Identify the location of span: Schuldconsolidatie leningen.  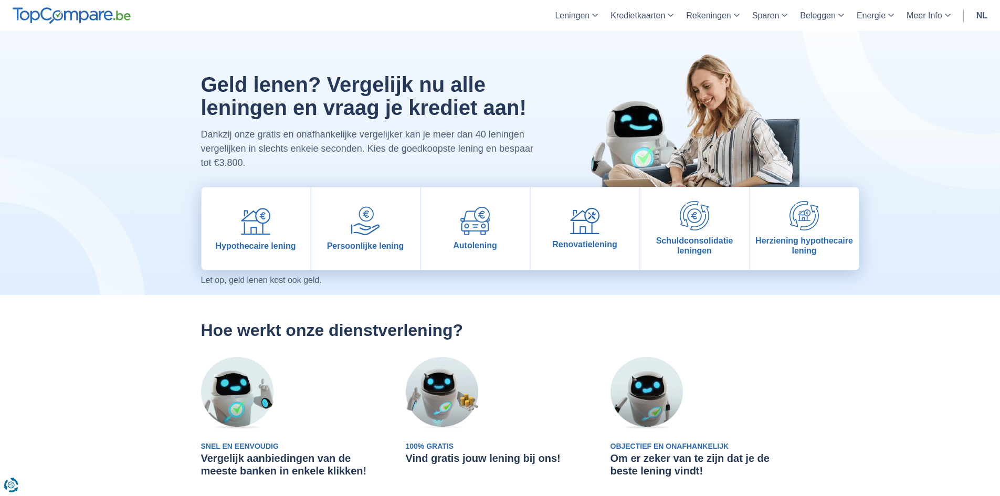
(694, 246).